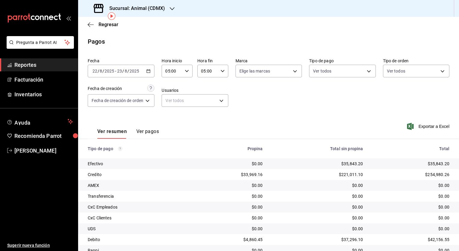  Describe the element at coordinates (230, 174) in the screenshot. I see `div: $33,969.16` at that location.